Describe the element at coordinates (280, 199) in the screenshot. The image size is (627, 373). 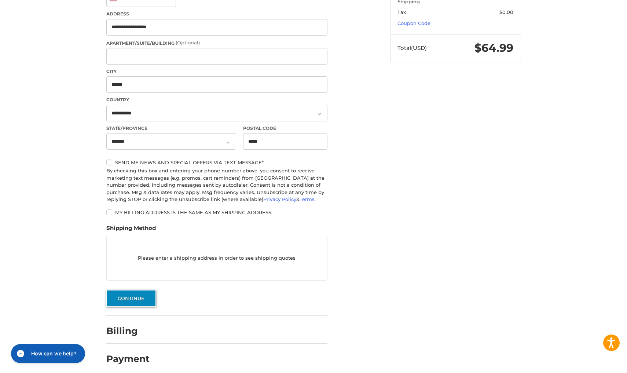
I see `a: Privacy Policy` at that location.